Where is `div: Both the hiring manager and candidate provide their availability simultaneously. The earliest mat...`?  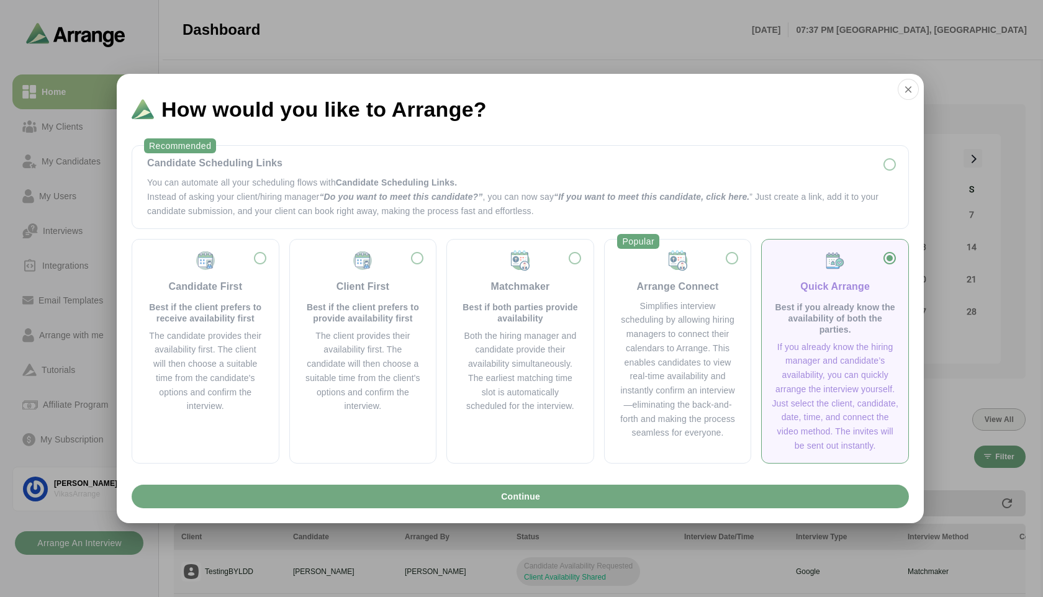
div: Both the hiring manager and candidate provide their availability simultaneously. The earliest mat... is located at coordinates (520, 371).